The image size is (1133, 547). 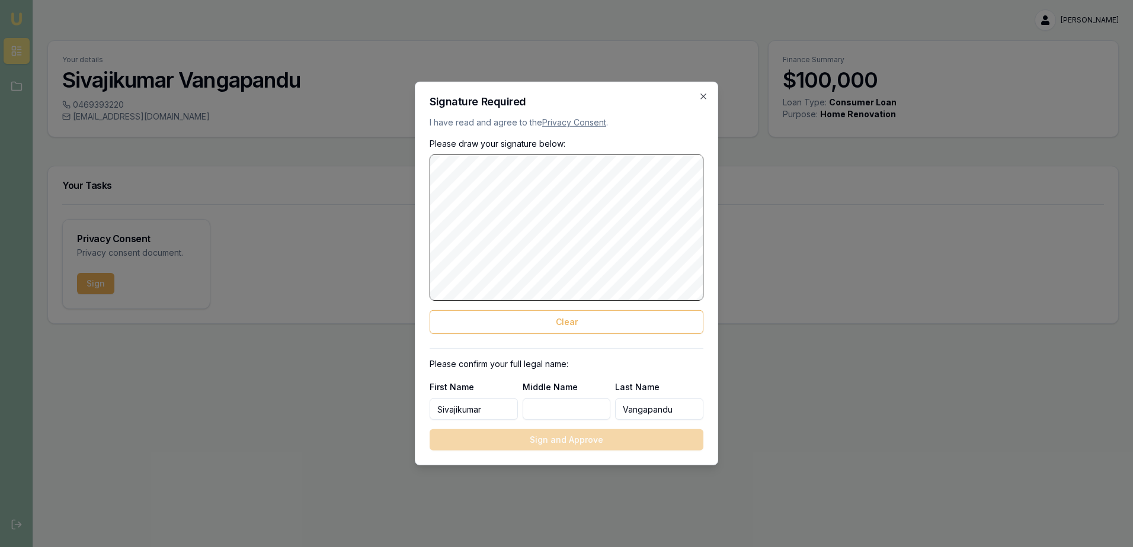 What do you see at coordinates (566, 144) in the screenshot?
I see `p: Please draw your signature below:` at bounding box center [566, 144].